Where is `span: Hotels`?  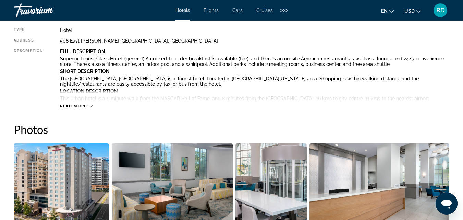 span: Hotels is located at coordinates (183, 10).